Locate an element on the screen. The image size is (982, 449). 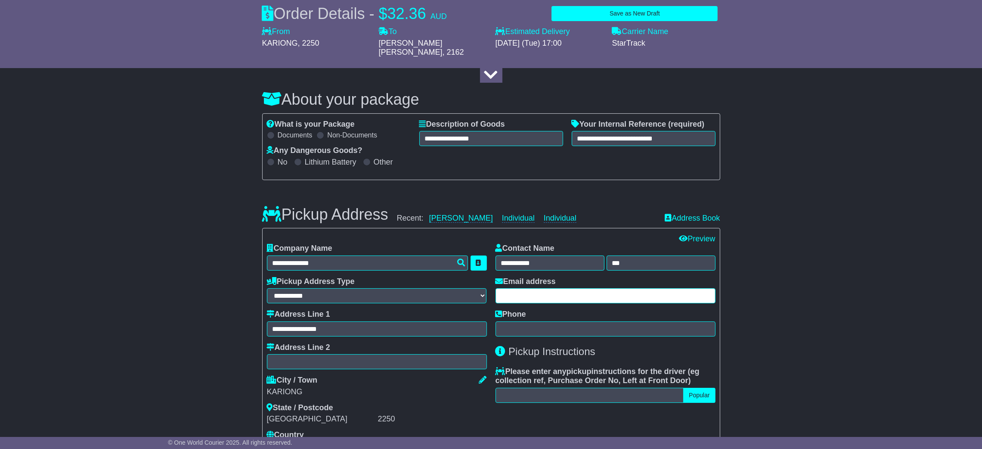
label: Non-Documents is located at coordinates (352, 135).